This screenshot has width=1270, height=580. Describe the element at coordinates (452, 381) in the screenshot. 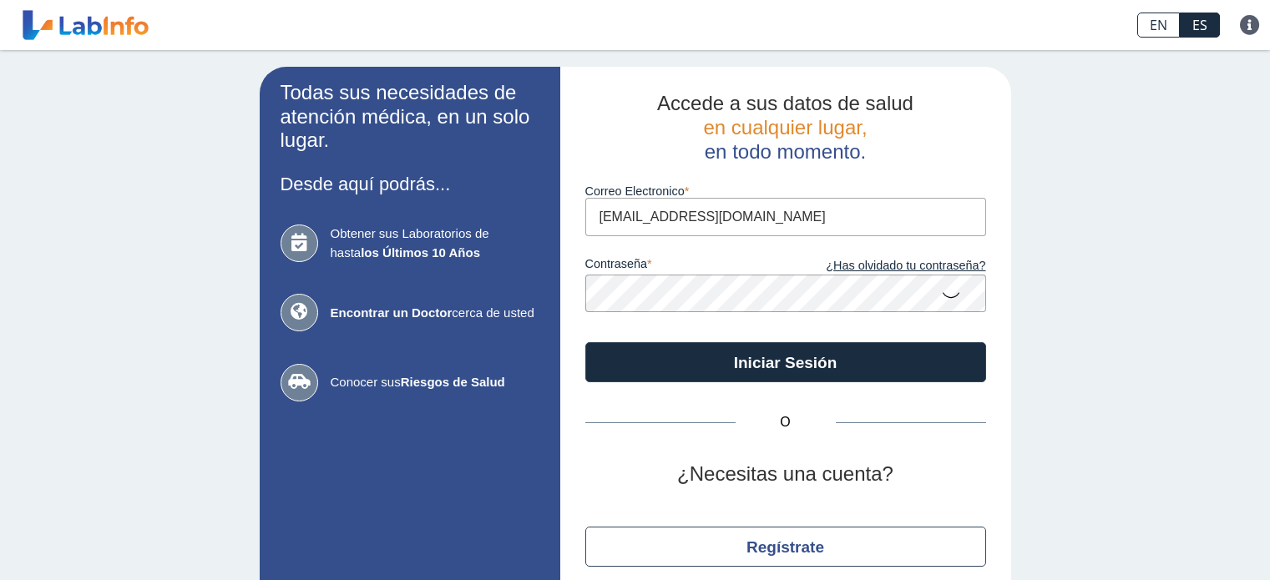

I see `b: Riesgos de Salud` at that location.